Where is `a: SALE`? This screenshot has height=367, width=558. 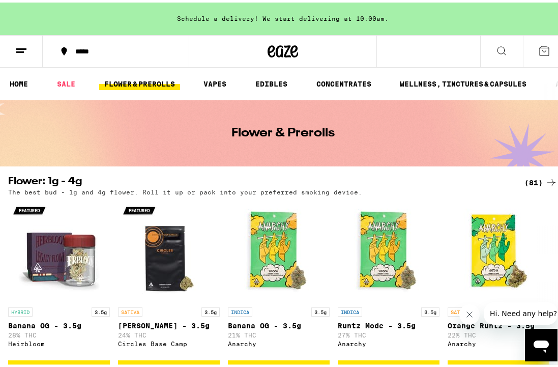 a: SALE is located at coordinates (66, 81).